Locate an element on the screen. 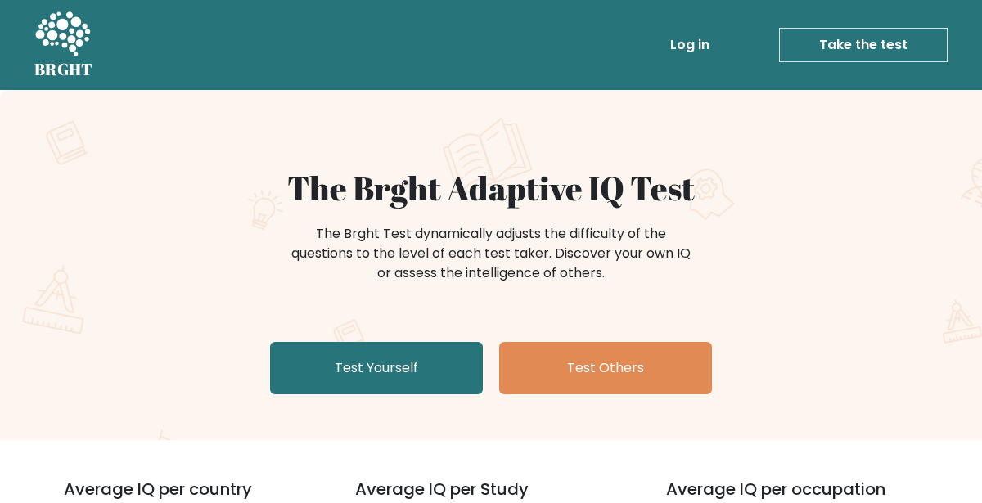 Image resolution: width=982 pixels, height=503 pixels. div: The Brght Test dynamically adjusts the difficulty of the questions to the level of each test take... is located at coordinates (491, 254).